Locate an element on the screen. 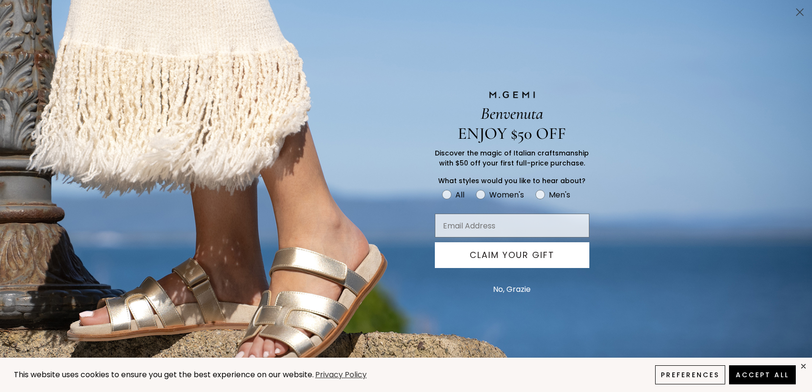 This screenshot has height=392, width=812. span: ENJOY $50 OFF is located at coordinates (512, 134).